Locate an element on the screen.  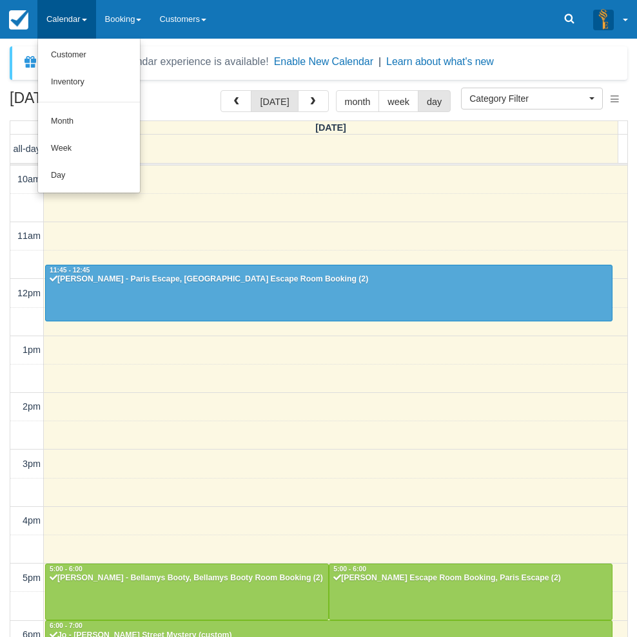
span: 3pm is located at coordinates (32, 464).